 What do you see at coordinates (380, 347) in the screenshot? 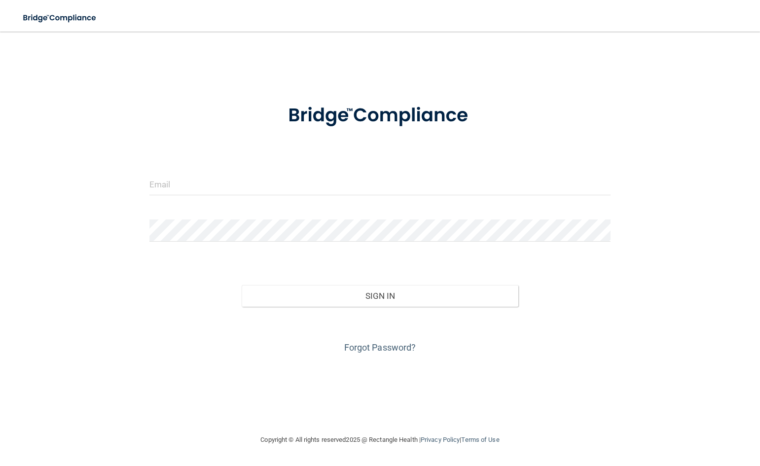
I see `a: Forgot Password?` at bounding box center [380, 347].